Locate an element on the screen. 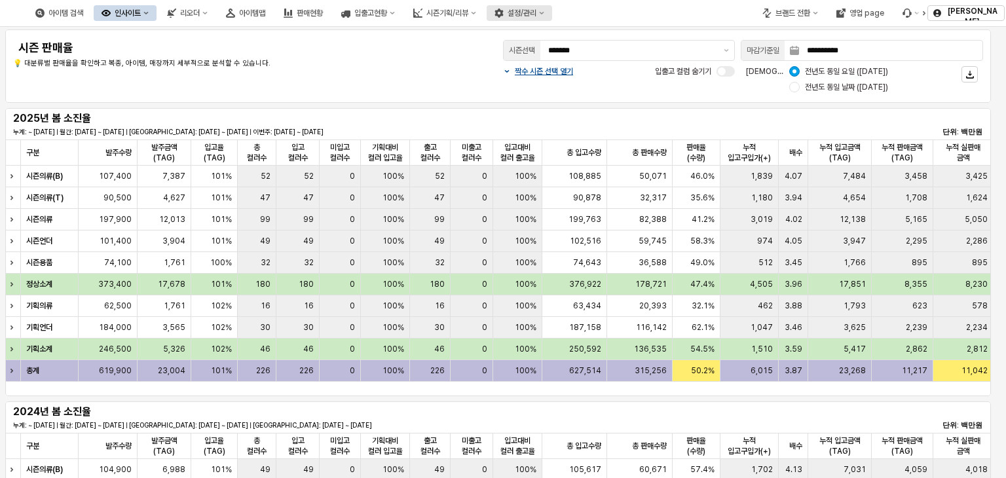 Image resolution: width=1006 pixels, height=478 pixels. span: 30 is located at coordinates (265, 328).